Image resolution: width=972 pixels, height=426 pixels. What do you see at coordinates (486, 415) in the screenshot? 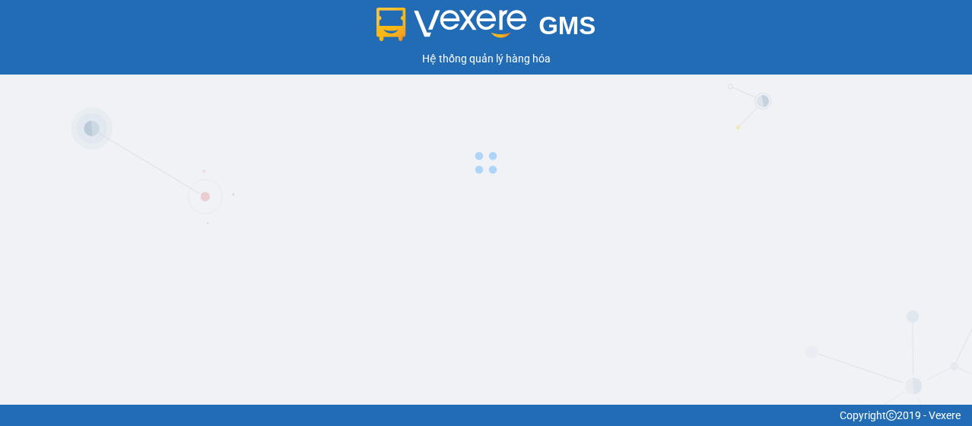
I see `div: Copyright 2019 - Vexere` at bounding box center [486, 415].